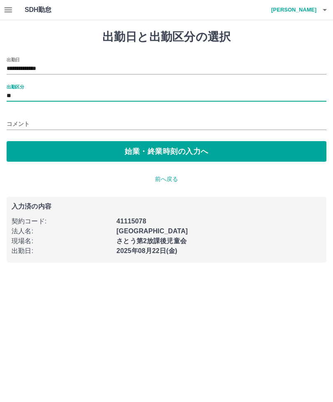  I want to click on label: 出勤区分, so click(15, 86).